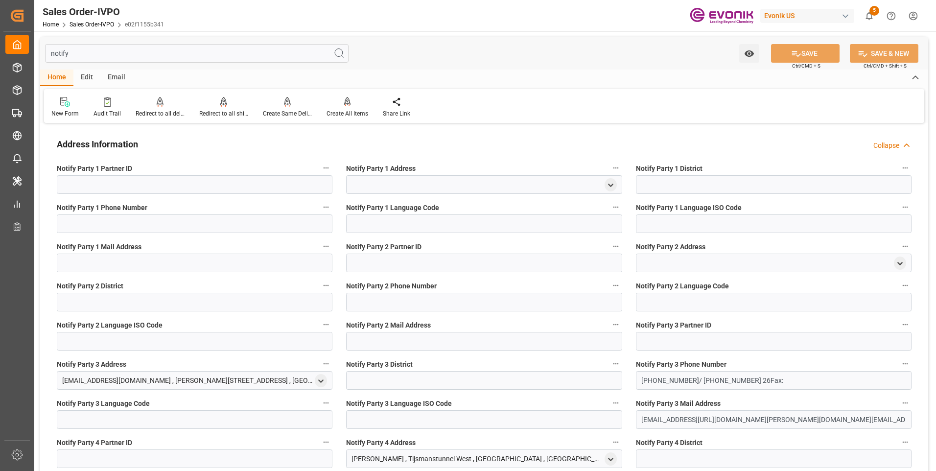 Image resolution: width=936 pixels, height=471 pixels. What do you see at coordinates (107, 114) in the screenshot?
I see `div: Audit Trail` at bounding box center [107, 114].